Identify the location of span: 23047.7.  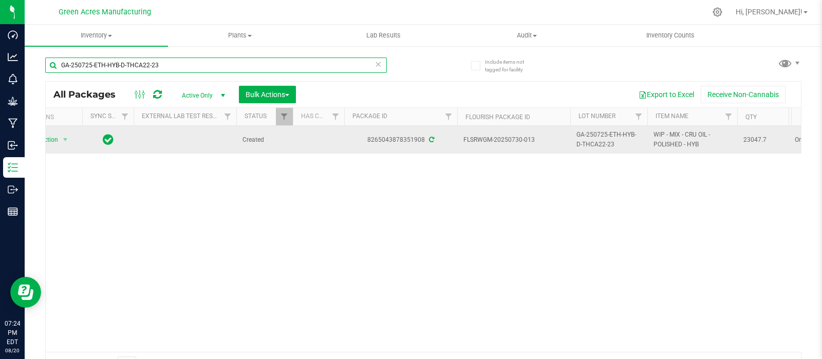
(763, 140).